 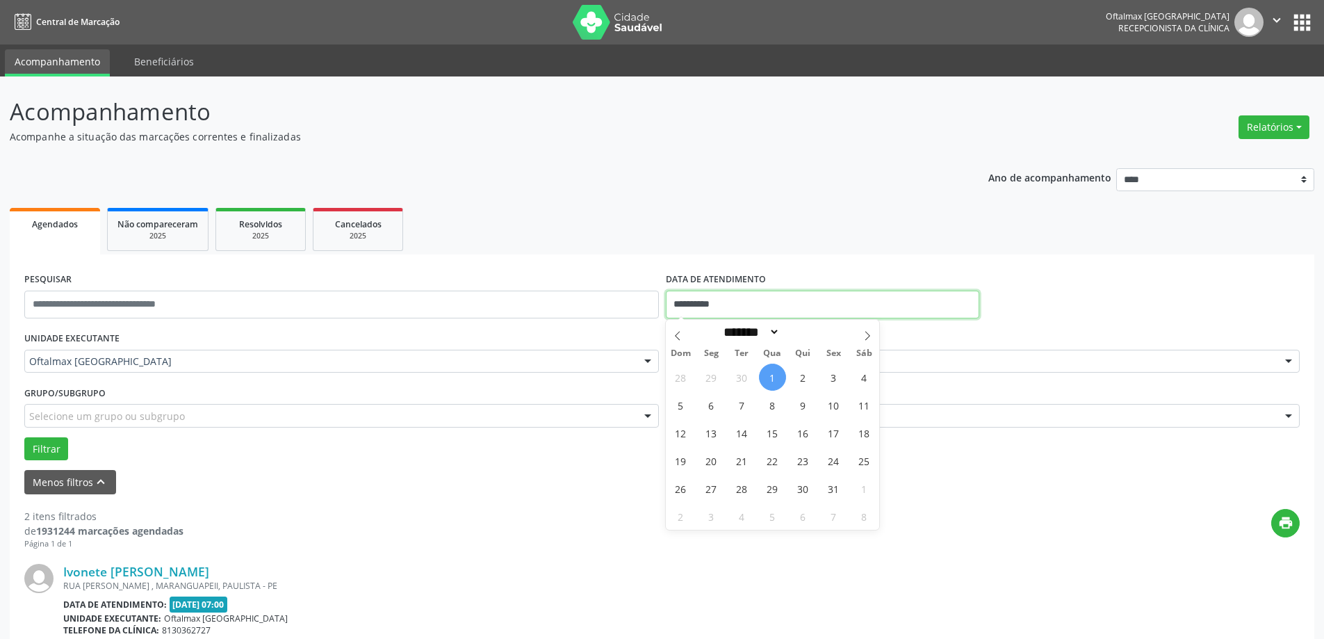 What do you see at coordinates (742, 516) in the screenshot?
I see `span: Novembro 4, 2025` at bounding box center [742, 516].